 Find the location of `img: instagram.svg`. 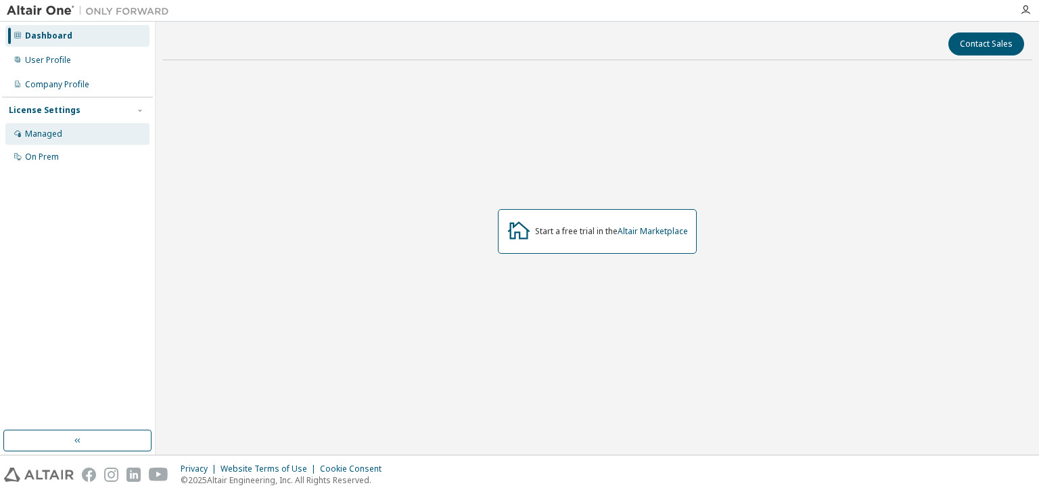

img: instagram.svg is located at coordinates (111, 474).